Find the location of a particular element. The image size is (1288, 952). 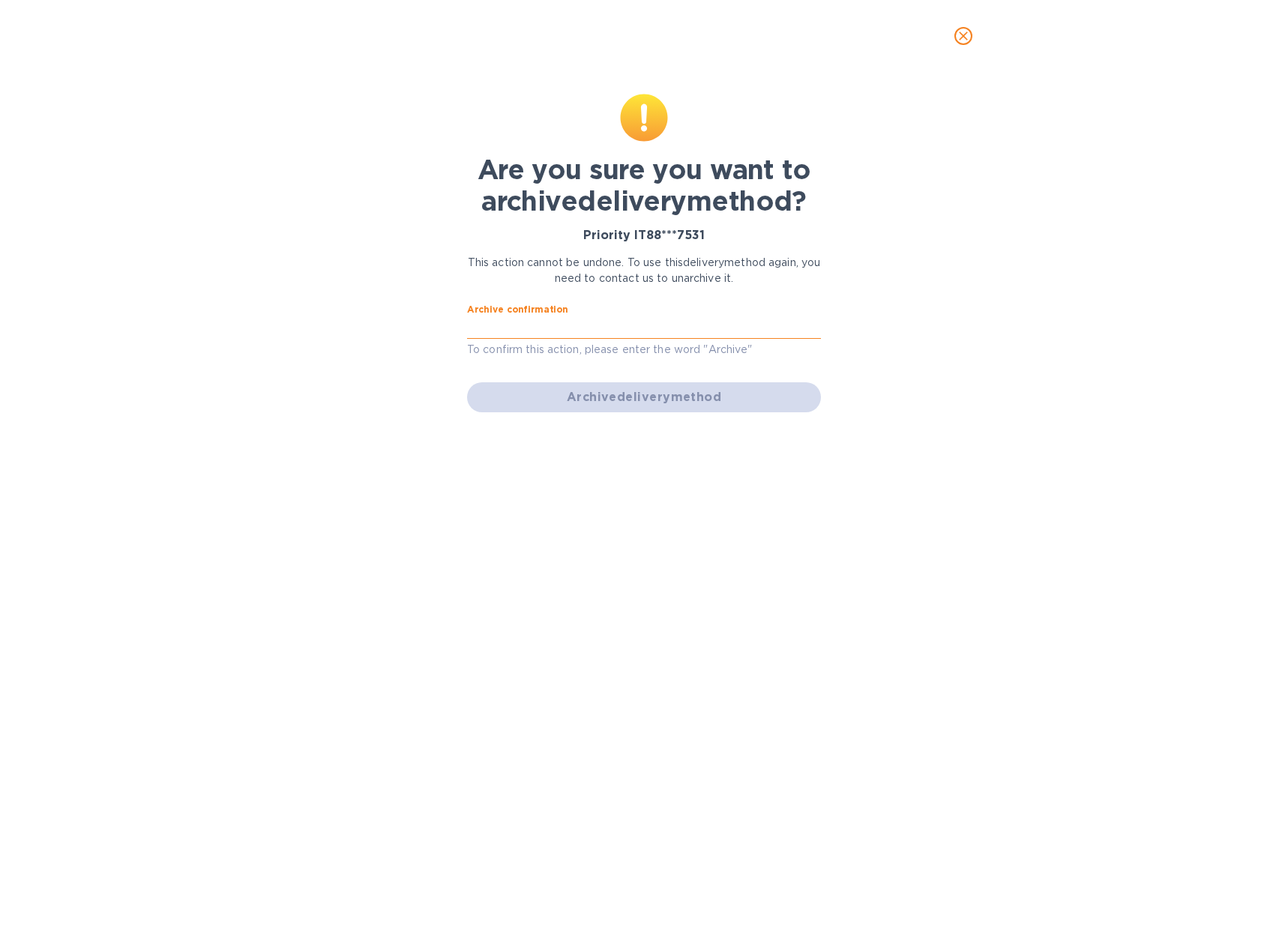

h1: Are you sure you want to archive delivery method? is located at coordinates (644, 185).